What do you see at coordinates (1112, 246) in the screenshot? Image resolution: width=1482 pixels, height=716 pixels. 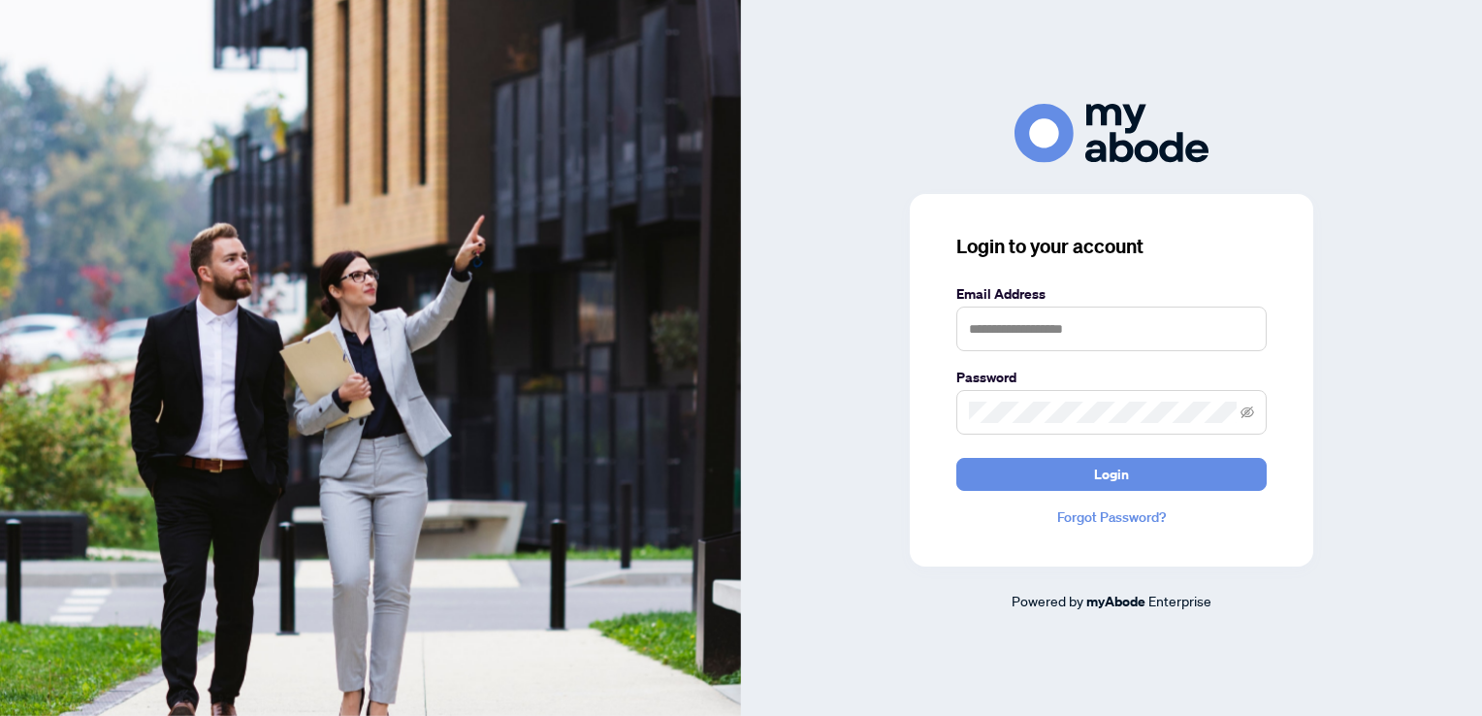 I see `h3: Login to your account` at bounding box center [1112, 246].